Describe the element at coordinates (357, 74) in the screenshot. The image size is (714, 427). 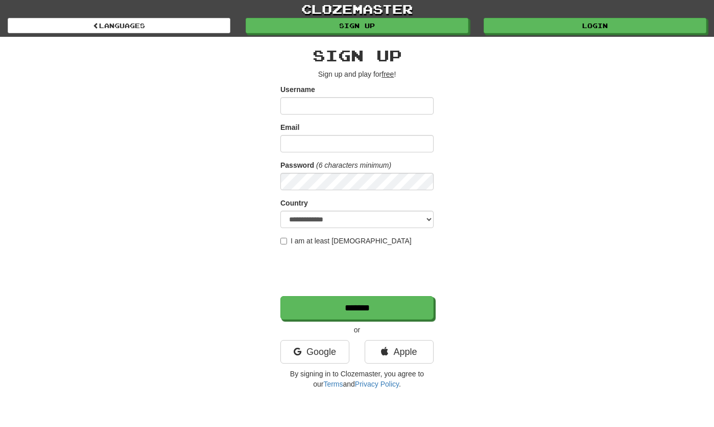
I see `p: Sign up and play for !` at that location.